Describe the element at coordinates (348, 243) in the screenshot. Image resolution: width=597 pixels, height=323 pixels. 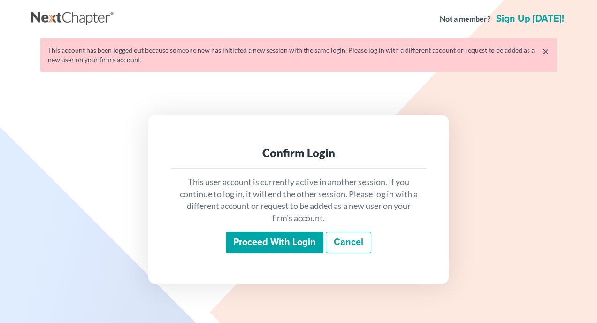
I see `a: Cancel` at that location.